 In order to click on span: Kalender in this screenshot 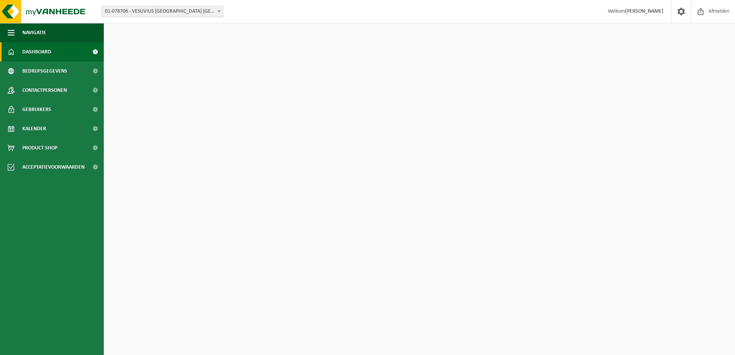, I will do `click(34, 129)`.